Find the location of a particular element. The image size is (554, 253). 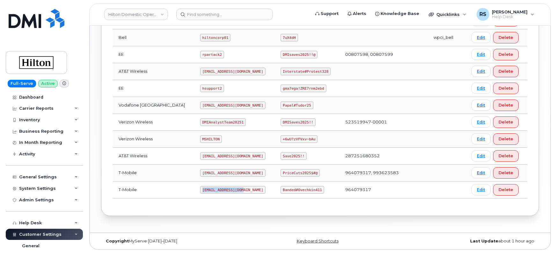

code: Banded#Ovechkin411 is located at coordinates (302, 190).